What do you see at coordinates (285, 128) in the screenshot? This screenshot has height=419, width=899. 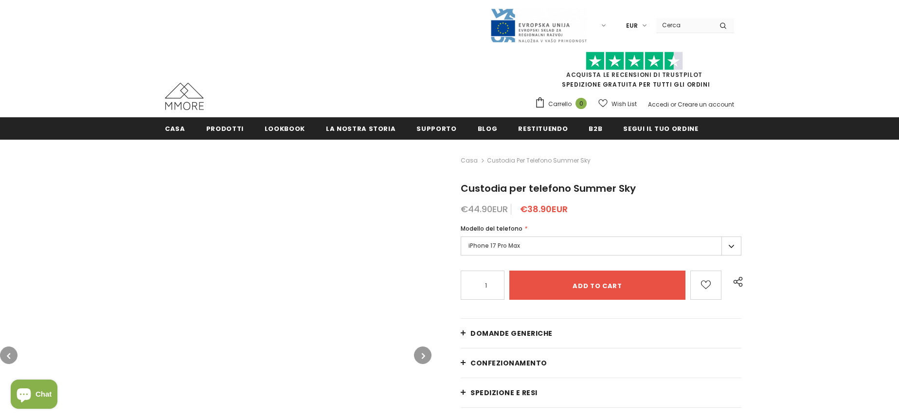 I see `span: Lookbook` at bounding box center [285, 128].